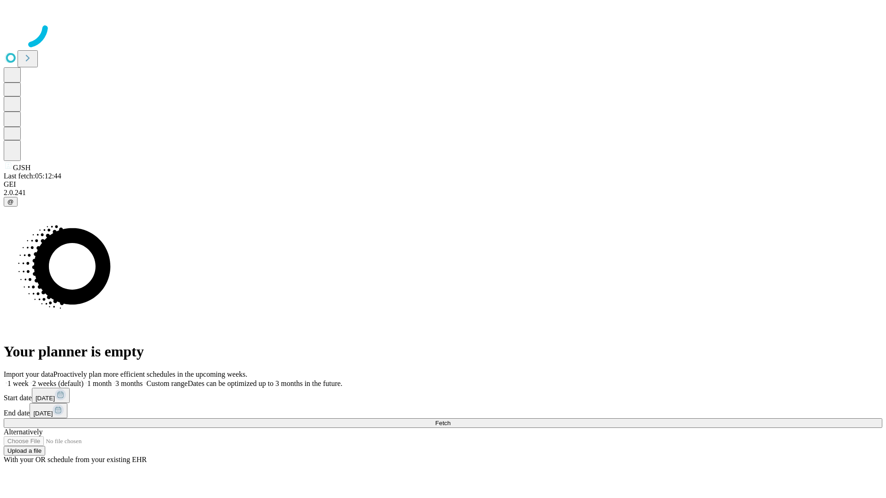  What do you see at coordinates (443, 423) in the screenshot?
I see `button: Fetch` at bounding box center [443, 423].